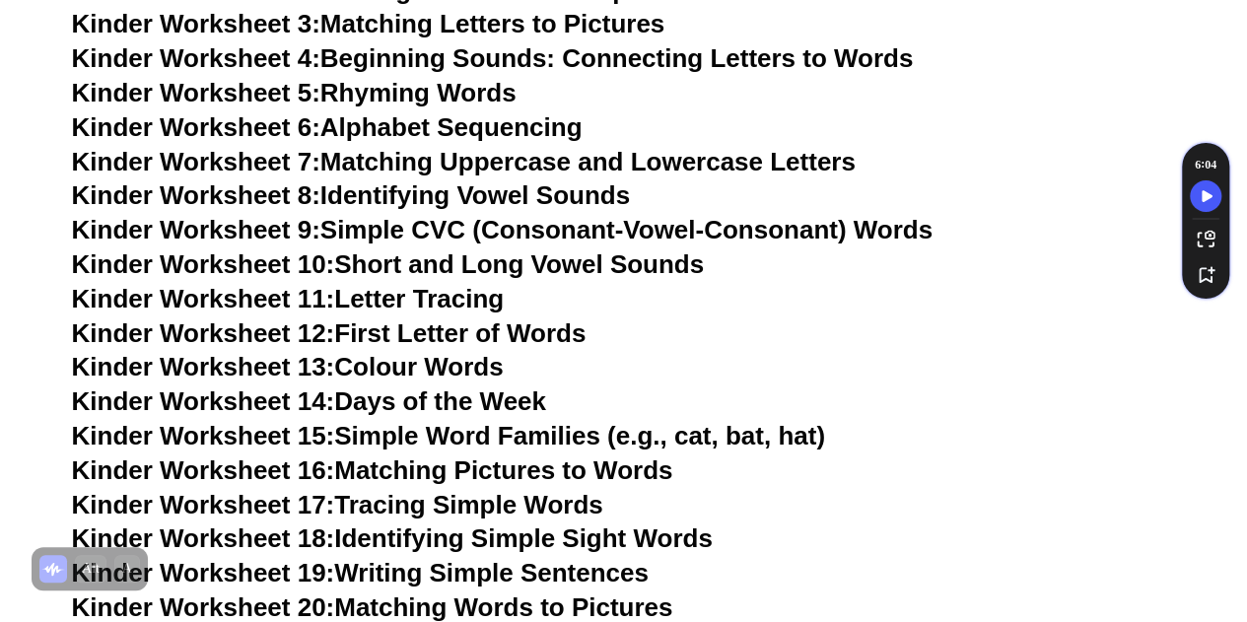 Image resolution: width=1247 pixels, height=622 pixels. I want to click on span: Kinder Worksheet 20:, so click(203, 607).